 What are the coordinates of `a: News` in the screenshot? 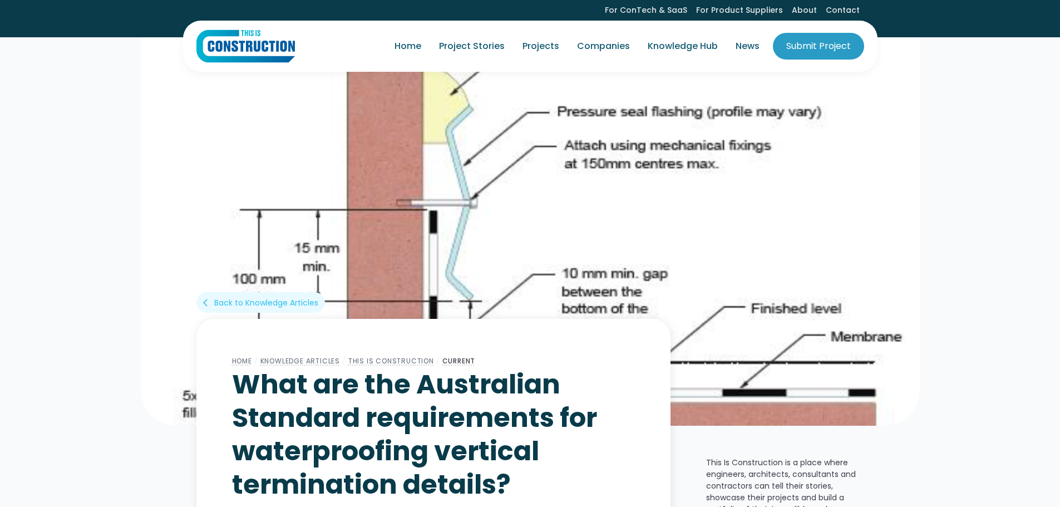 It's located at (747, 46).